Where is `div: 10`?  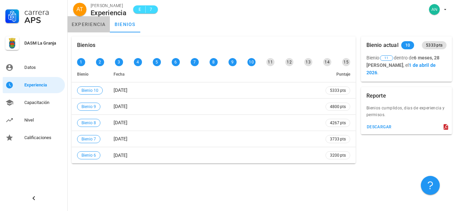
div: 10 is located at coordinates (251, 62).